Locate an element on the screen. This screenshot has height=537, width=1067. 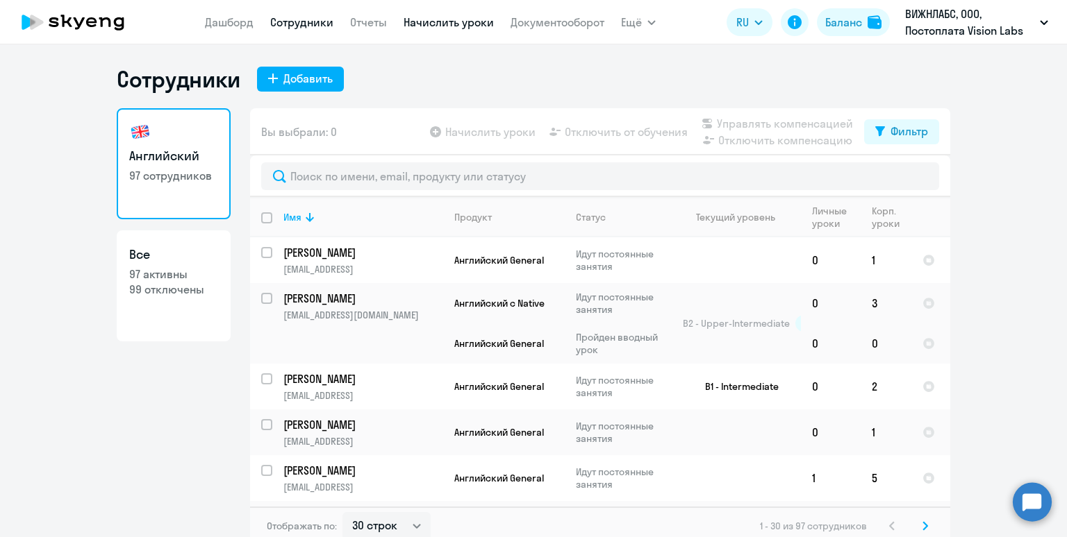
button: ВИЖНЛАБС, ООО, Постоплата Vision Labs is located at coordinates (976, 22).